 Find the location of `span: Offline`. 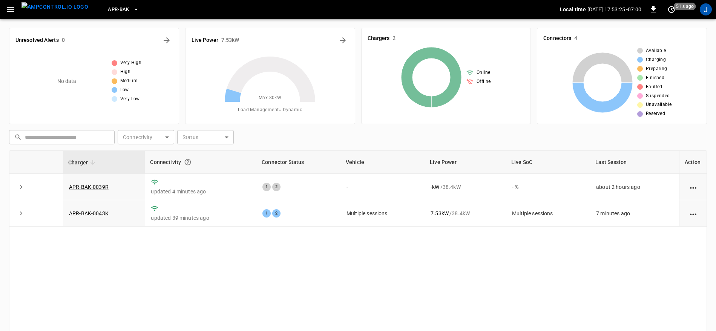

span: Offline is located at coordinates (484, 82).